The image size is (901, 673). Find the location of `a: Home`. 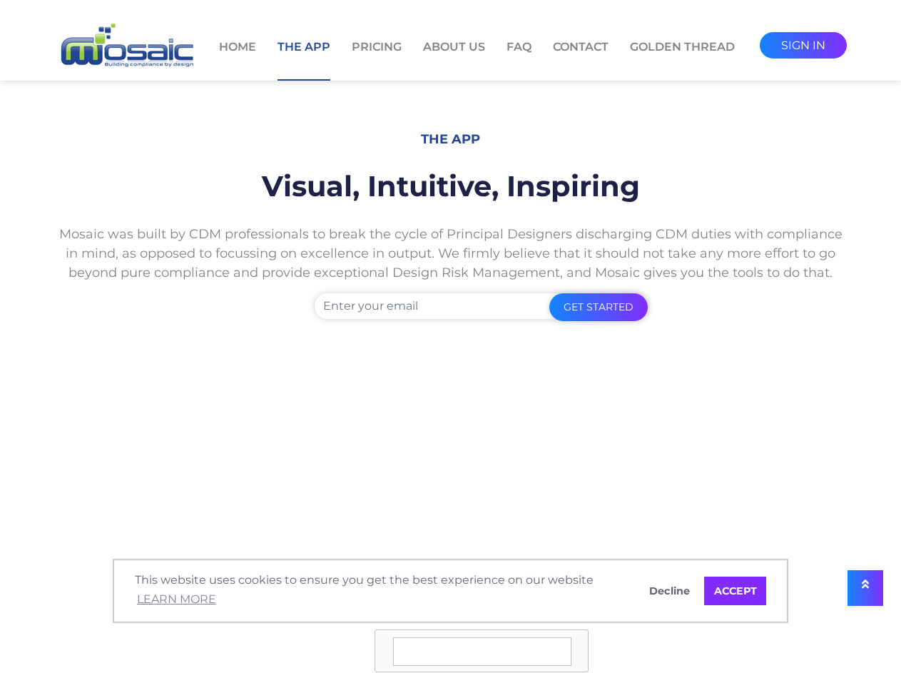

a: Home is located at coordinates (238, 59).